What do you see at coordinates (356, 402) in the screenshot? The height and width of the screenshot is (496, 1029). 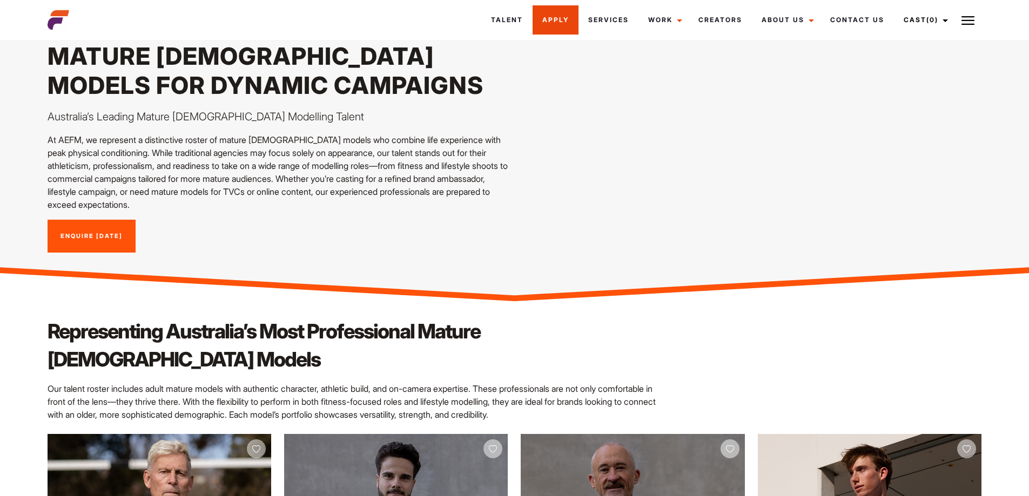 I see `p: Our talent roster includes adult mature models with authentic character, athletic build, and on-c...` at bounding box center [356, 402].